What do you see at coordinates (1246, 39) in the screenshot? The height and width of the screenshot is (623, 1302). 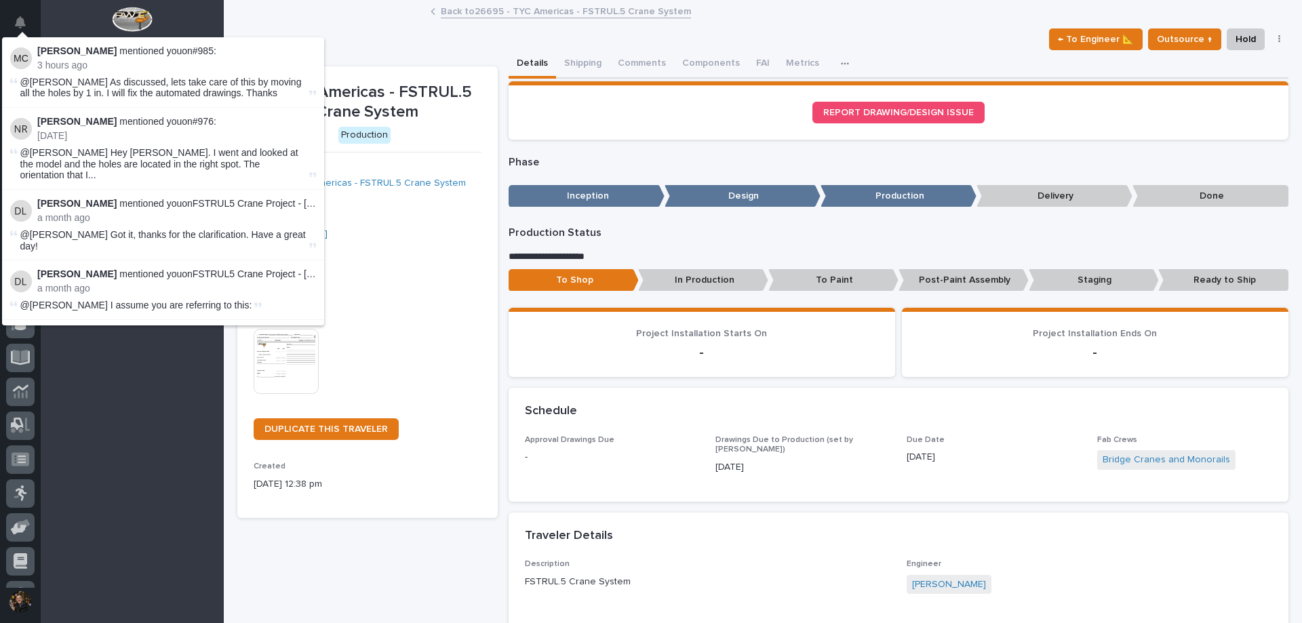 I see `button: Hold` at bounding box center [1246, 39].